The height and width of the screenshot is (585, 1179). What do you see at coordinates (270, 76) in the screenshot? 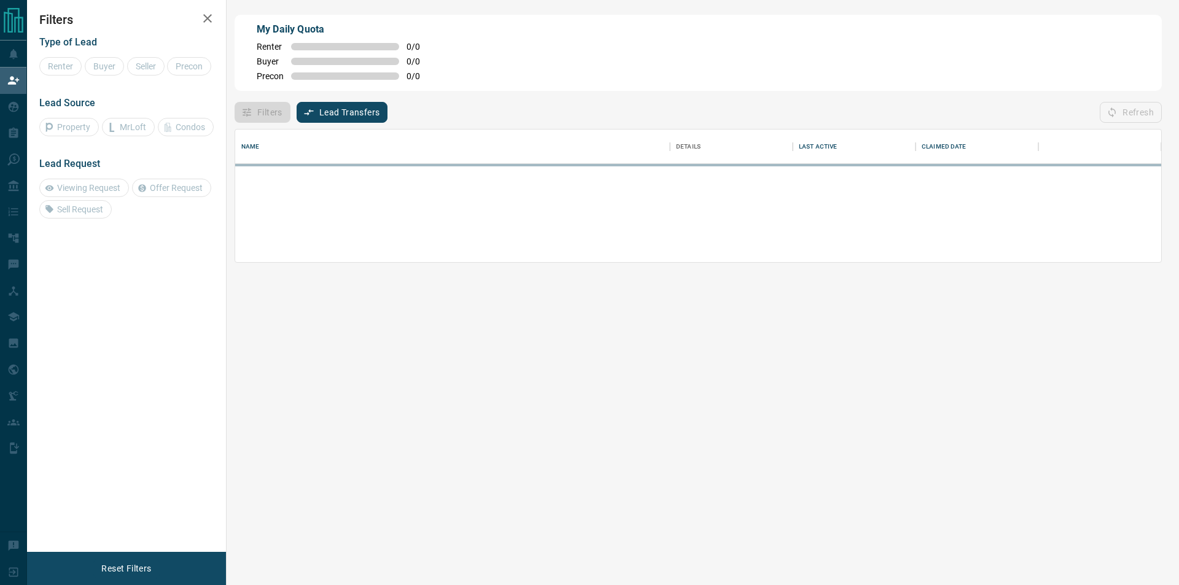
I see `span: Precon` at bounding box center [270, 76].